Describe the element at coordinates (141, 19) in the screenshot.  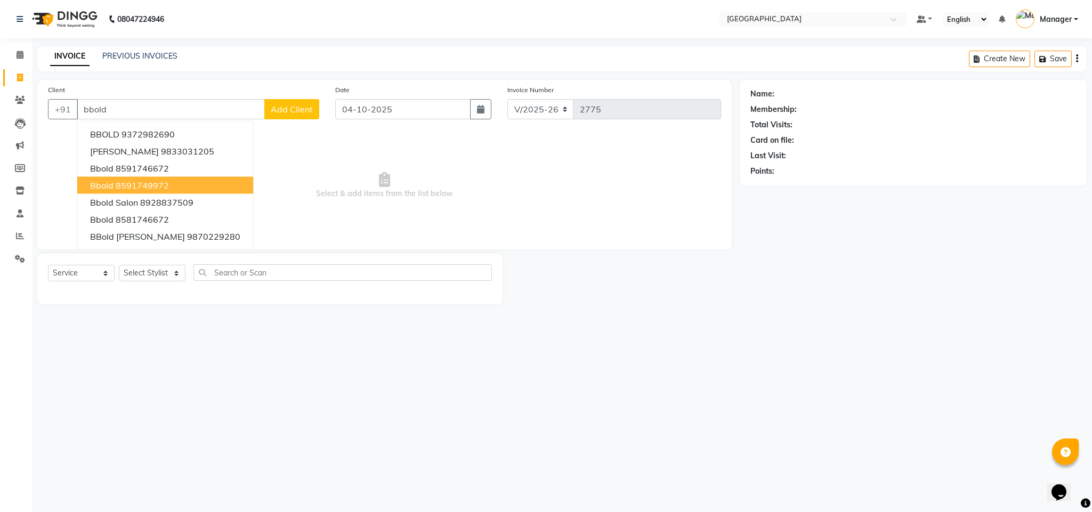
I see `b: 08047224946` at that location.